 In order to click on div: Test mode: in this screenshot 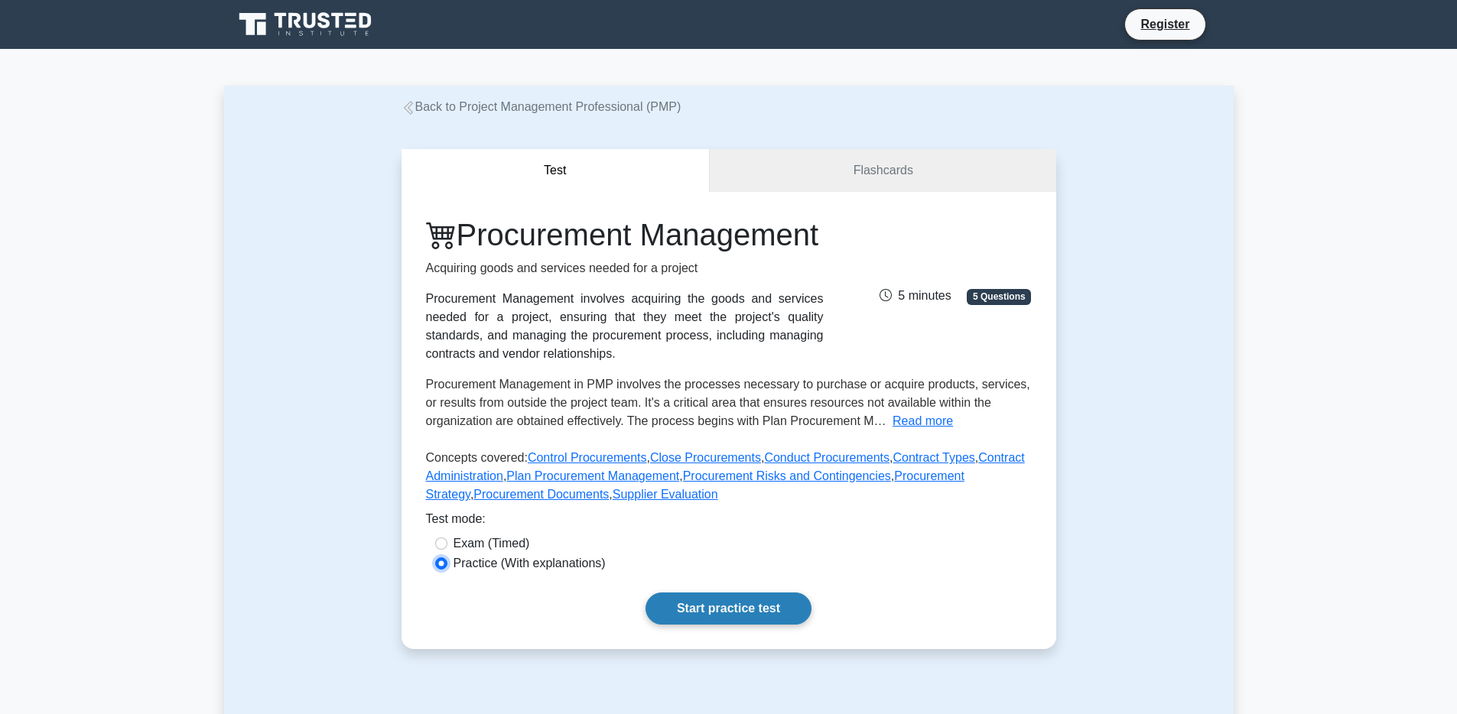, I will do `click(729, 522)`.